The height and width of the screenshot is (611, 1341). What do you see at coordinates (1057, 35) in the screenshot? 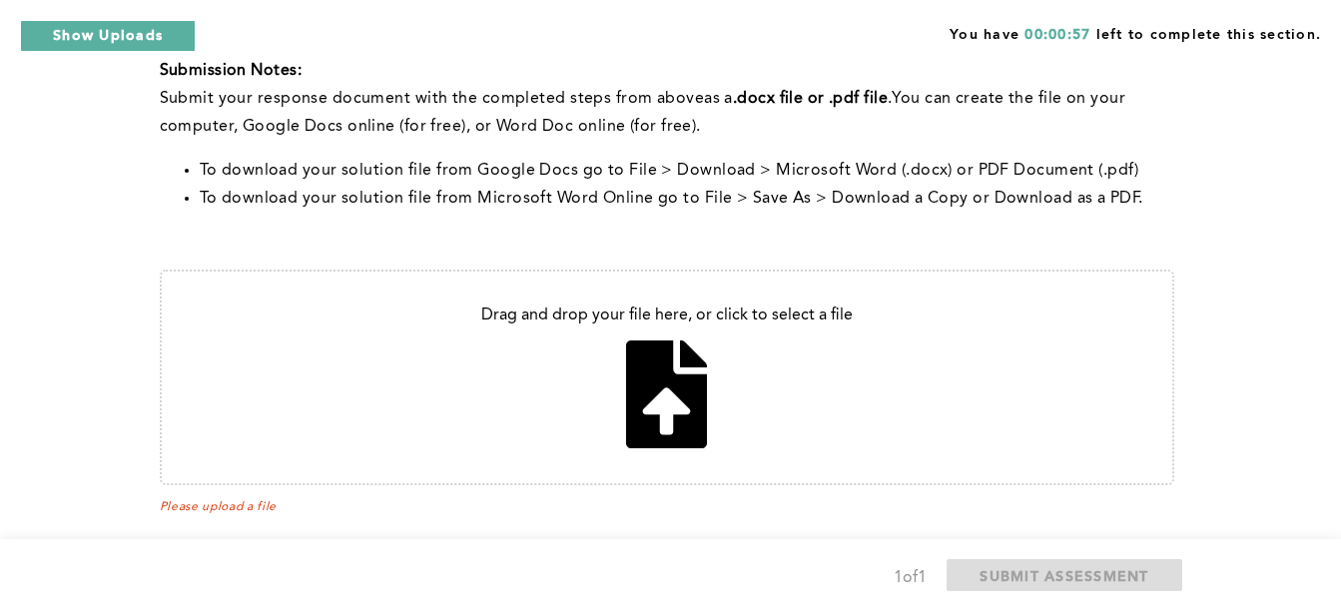
I see `span: 00:00:57` at bounding box center [1057, 35].